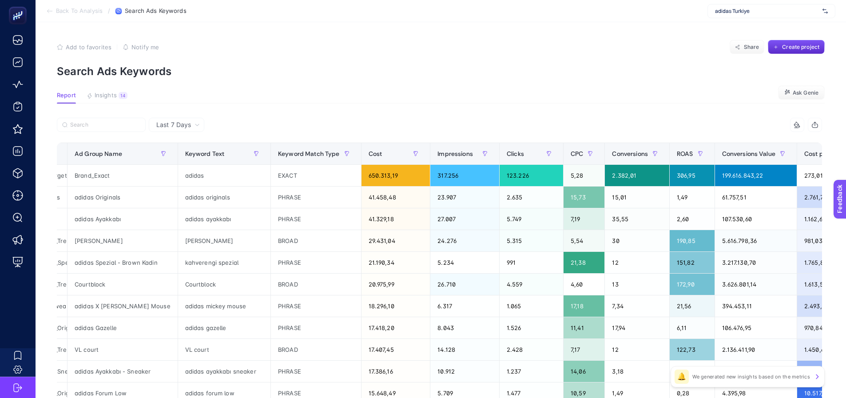 The width and height of the screenshot is (846, 398). What do you see at coordinates (637, 371) in the screenshot?
I see `div: 3,18` at bounding box center [637, 371].